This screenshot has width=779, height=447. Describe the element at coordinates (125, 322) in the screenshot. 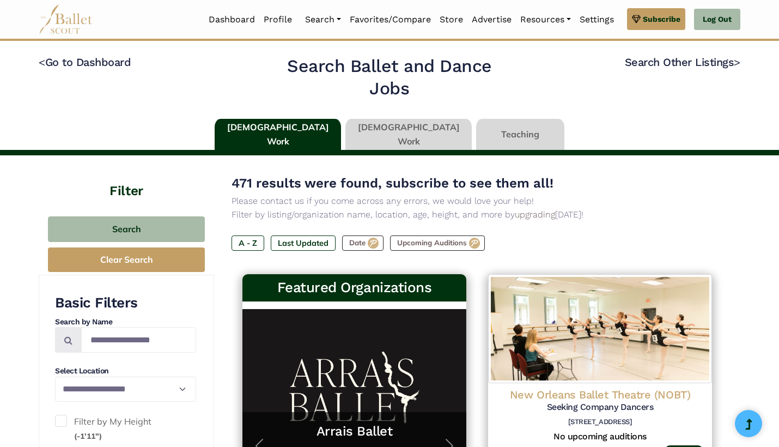

I see `h4: Search by Name` at that location.